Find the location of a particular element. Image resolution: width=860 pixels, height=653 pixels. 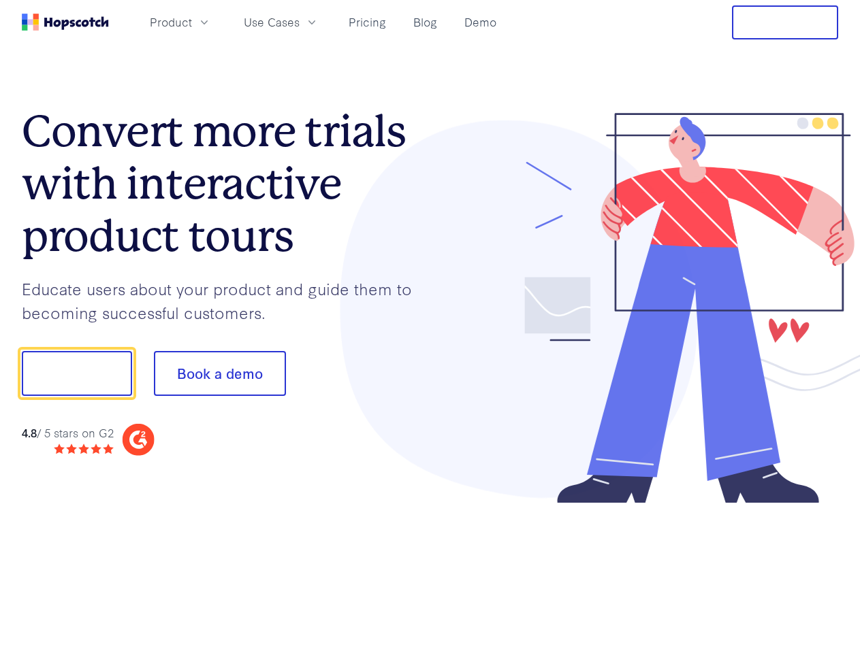

button: Free Trial is located at coordinates (785, 22).